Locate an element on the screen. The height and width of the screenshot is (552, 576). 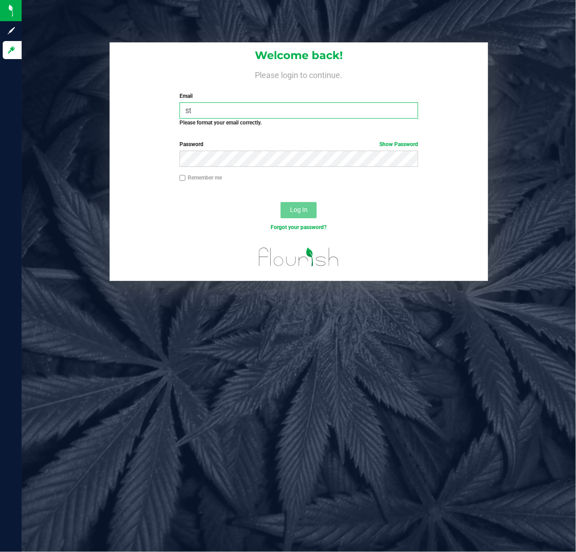
a: Show Password is located at coordinates (399, 144).